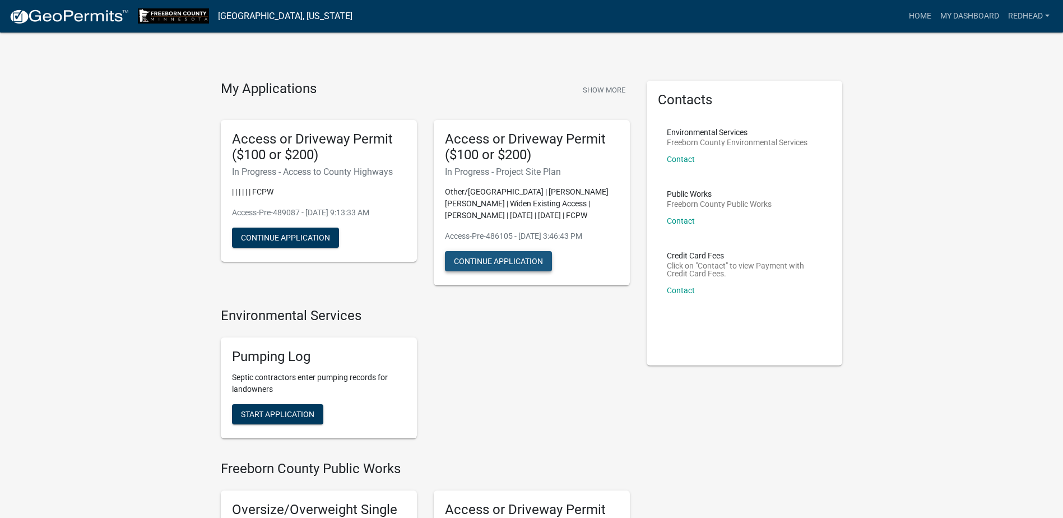 Image resolution: width=1063 pixels, height=518 pixels. I want to click on h4: Environmental Services, so click(425, 315).